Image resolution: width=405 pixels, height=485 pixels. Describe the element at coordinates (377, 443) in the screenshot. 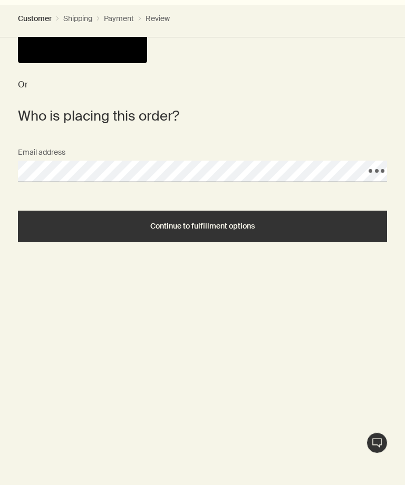

I see `button: Live Assistance` at that location.